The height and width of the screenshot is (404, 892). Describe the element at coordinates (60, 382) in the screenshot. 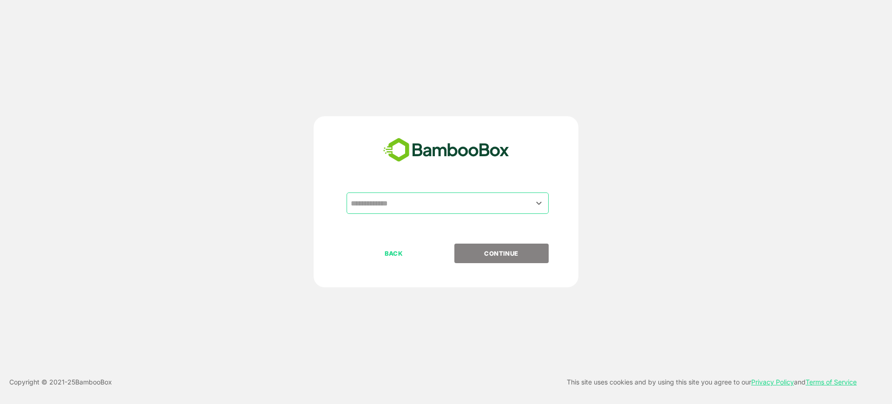

I see `p: Copyright © 2021- 25 BambooBox` at that location.